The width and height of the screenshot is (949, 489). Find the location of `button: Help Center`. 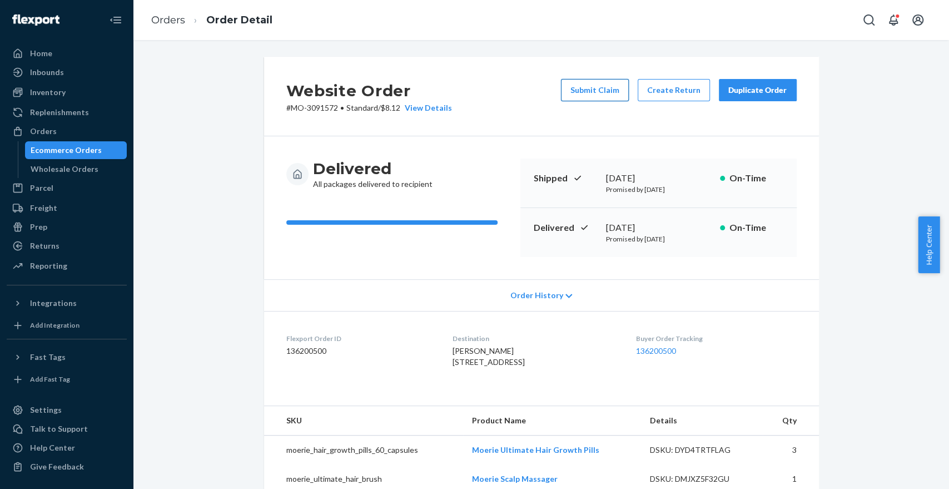

button: Help Center is located at coordinates (929, 245).